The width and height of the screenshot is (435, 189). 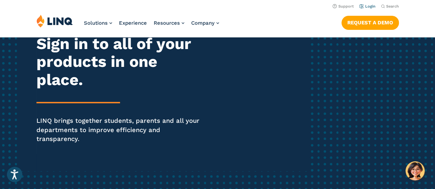 I want to click on button: Open Search Bar, so click(x=390, y=6).